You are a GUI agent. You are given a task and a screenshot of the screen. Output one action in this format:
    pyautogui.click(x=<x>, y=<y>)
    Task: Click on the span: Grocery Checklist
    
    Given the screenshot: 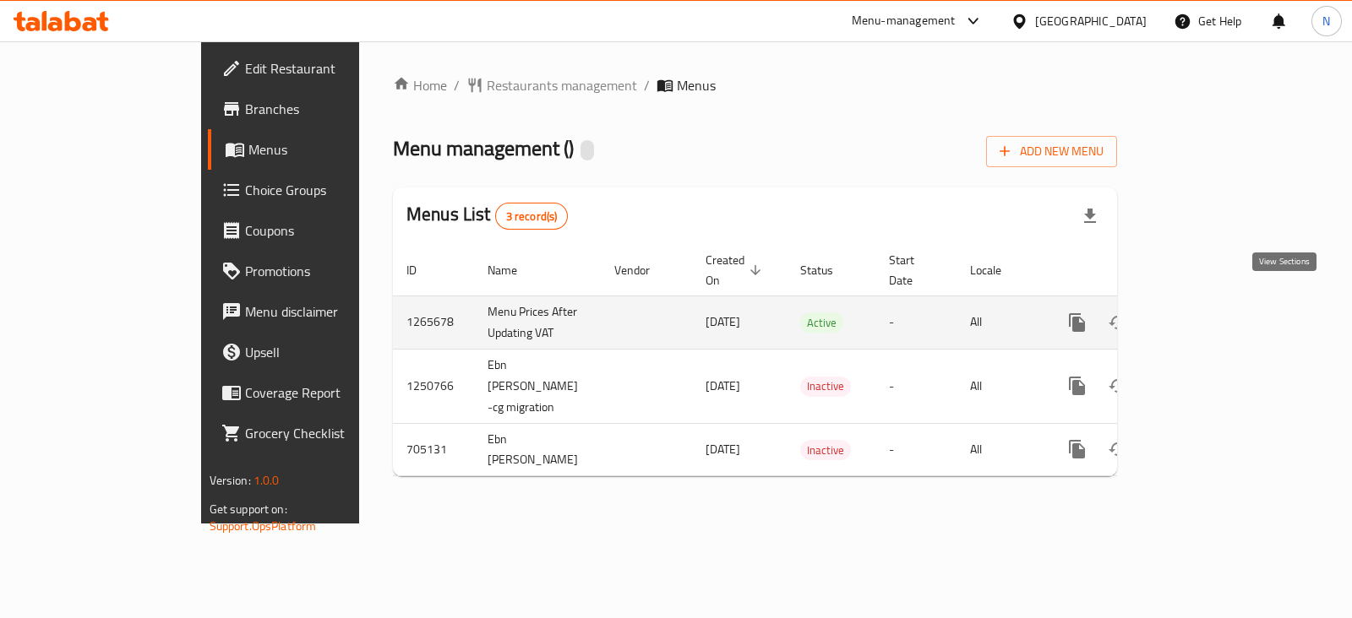 What is the action you would take?
    pyautogui.click(x=329, y=433)
    